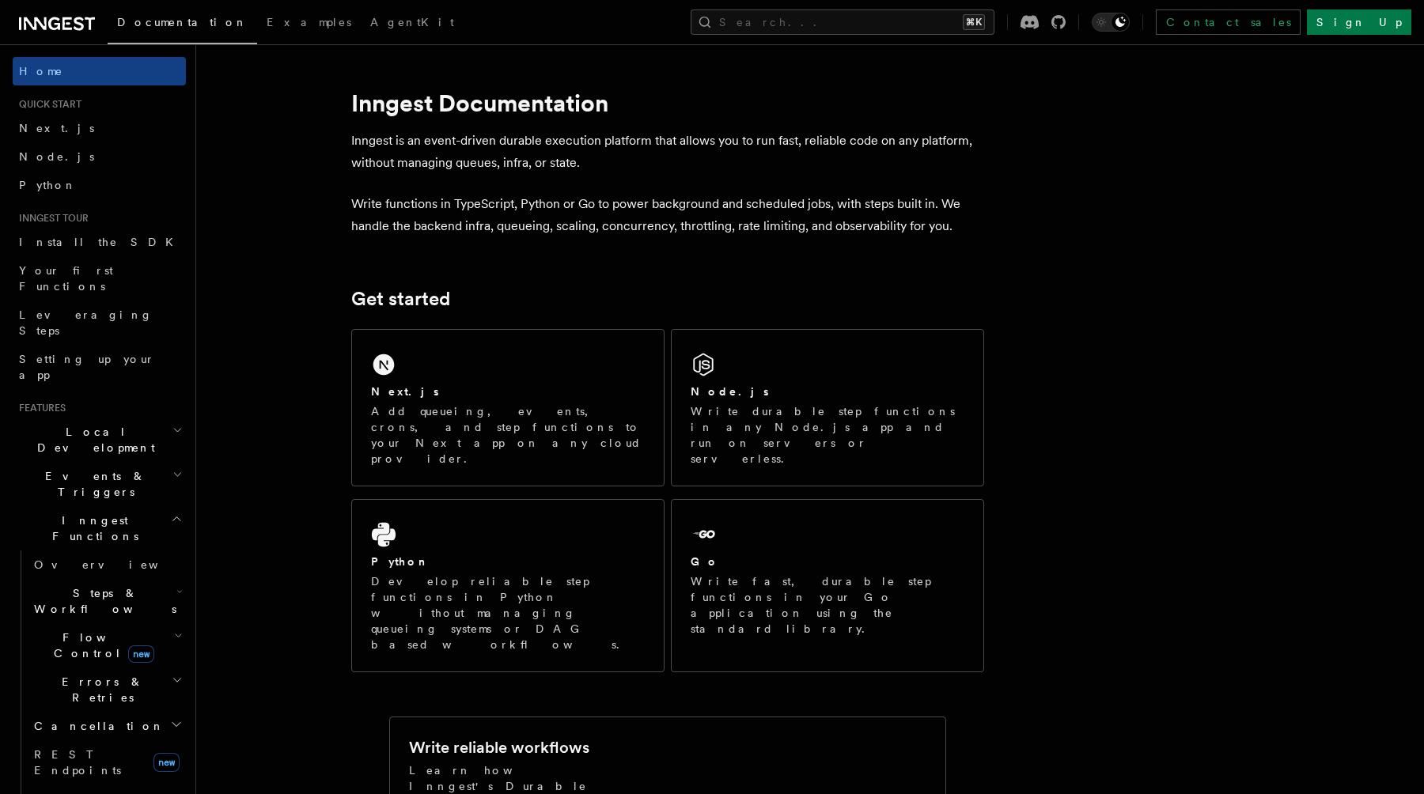 This screenshot has width=1424, height=794. What do you see at coordinates (400, 299) in the screenshot?
I see `a: Get started` at bounding box center [400, 299].